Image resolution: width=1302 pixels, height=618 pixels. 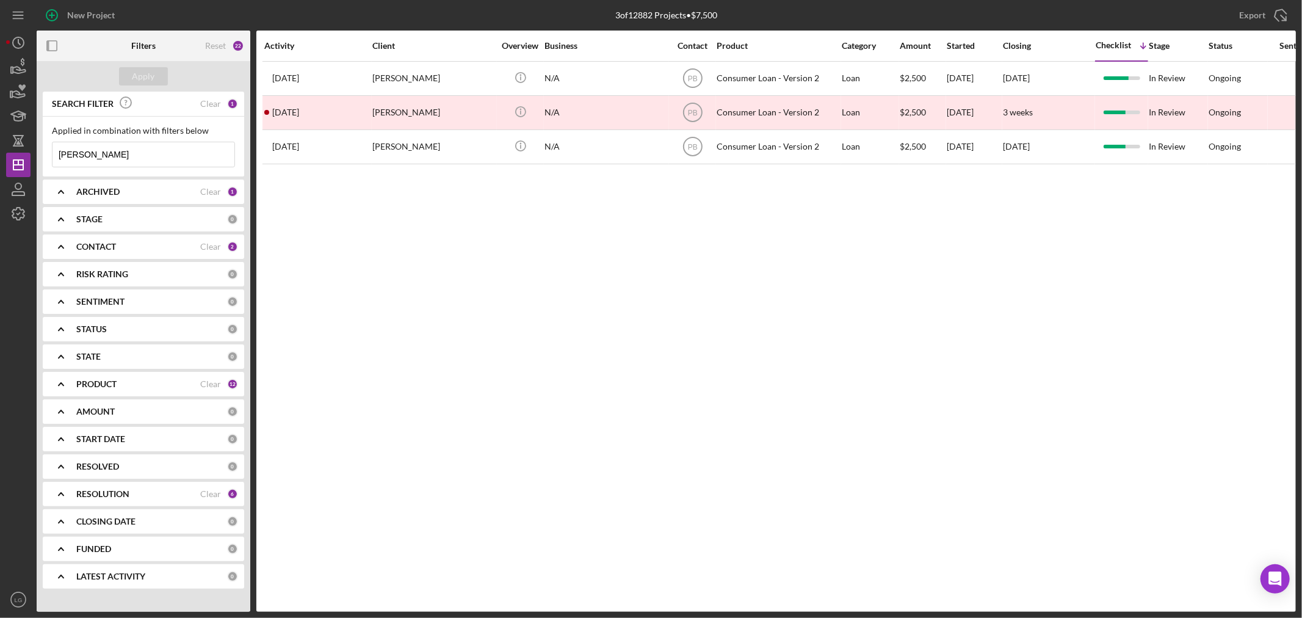 What do you see at coordinates (1017, 112) in the screenshot?
I see `time: 3 weeks` at bounding box center [1017, 112].